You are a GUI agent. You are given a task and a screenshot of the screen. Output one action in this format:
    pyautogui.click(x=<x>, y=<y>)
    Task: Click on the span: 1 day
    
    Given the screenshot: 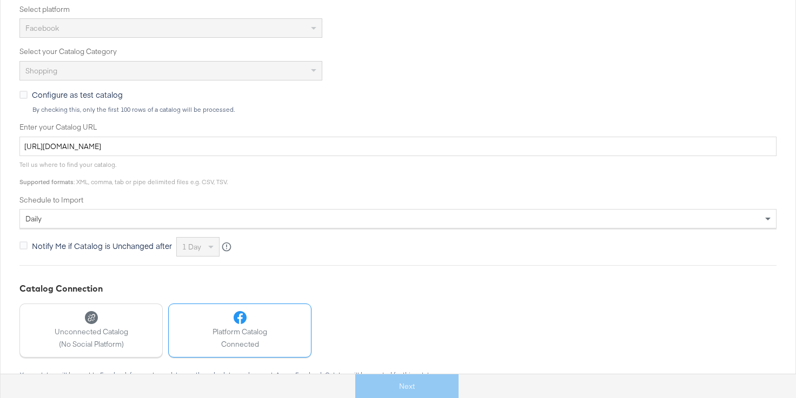 What is the action you would take?
    pyautogui.click(x=191, y=247)
    